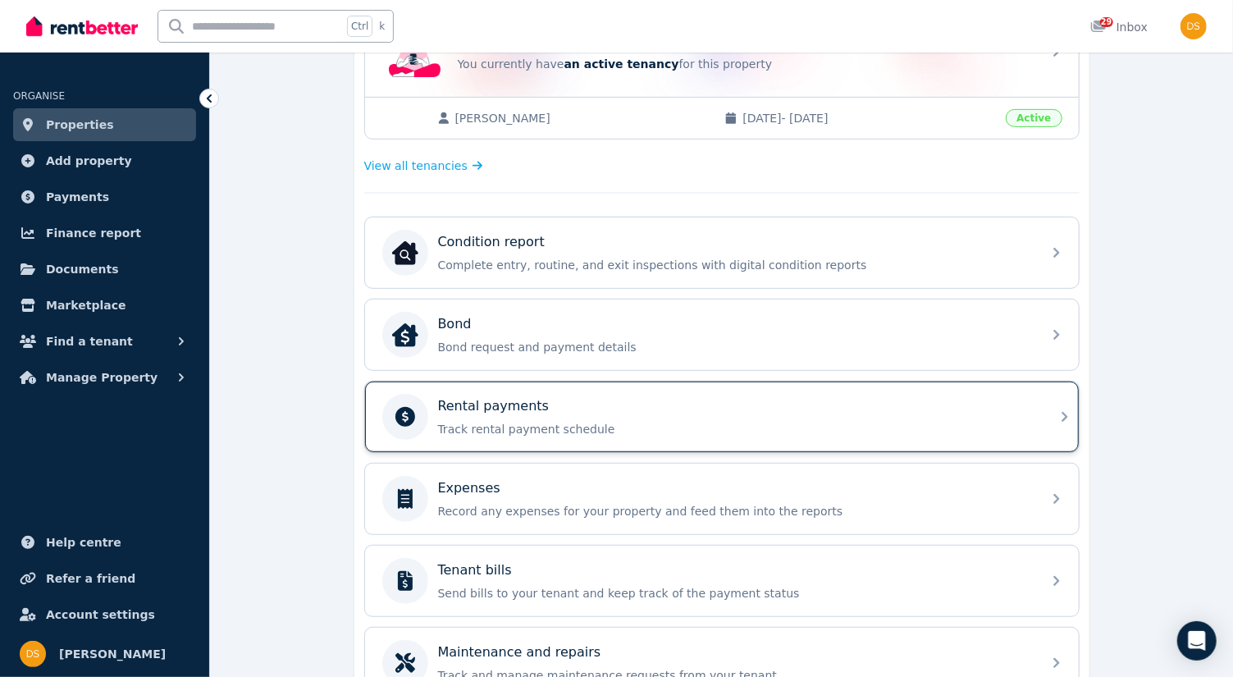 The width and height of the screenshot is (1233, 677). I want to click on div: Inbox, so click(1119, 27).